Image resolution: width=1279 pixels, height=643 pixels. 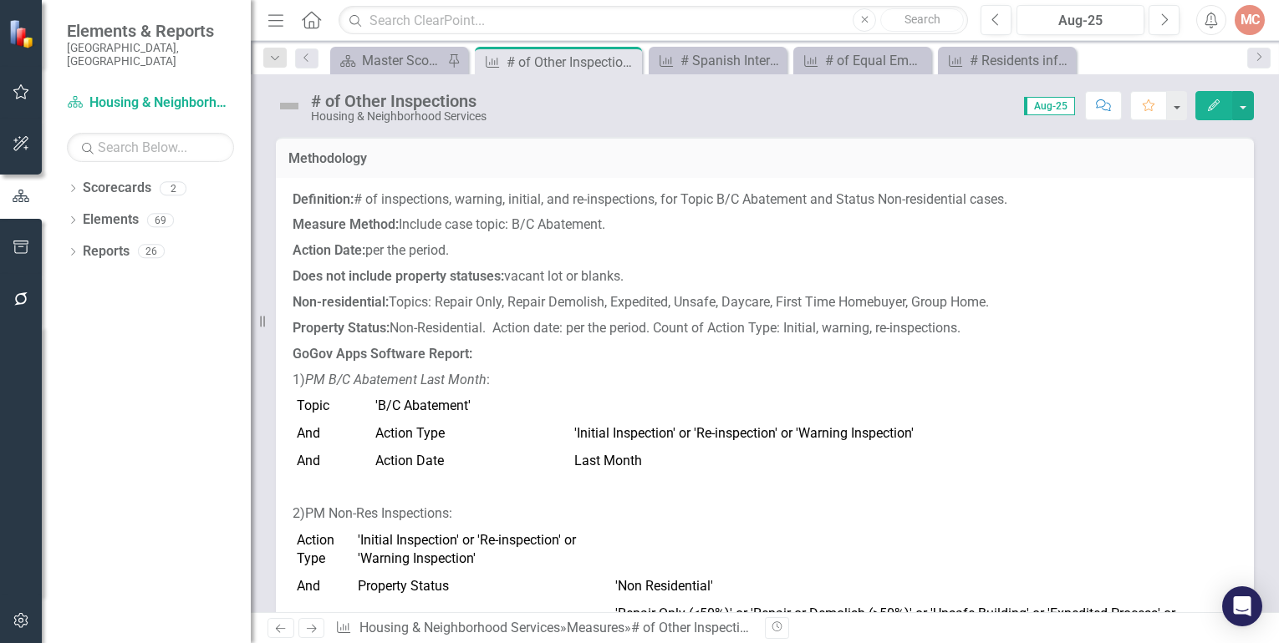 What do you see at coordinates (150, 147) in the screenshot?
I see `input: Search Below...` at bounding box center [150, 147].